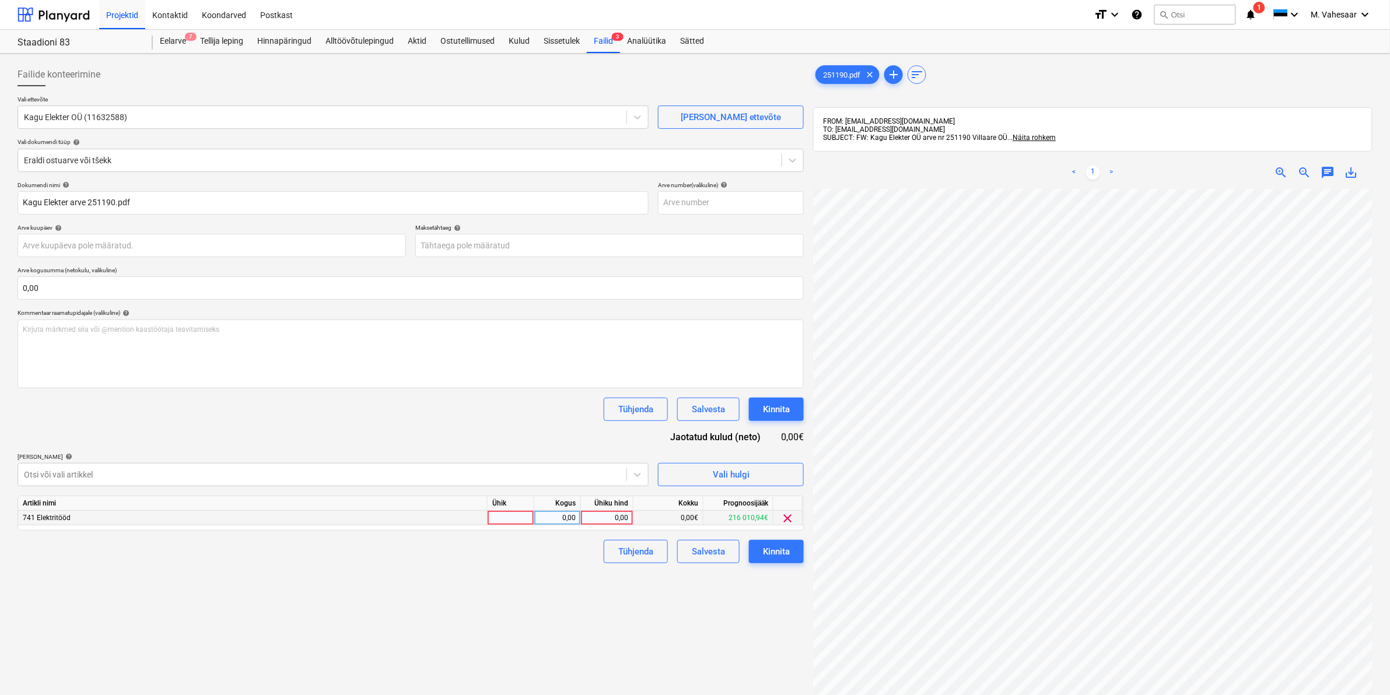 Image resolution: width=1390 pixels, height=695 pixels. What do you see at coordinates (1093, 173) in the screenshot?
I see `a: Page 1 is your current page` at bounding box center [1093, 173].